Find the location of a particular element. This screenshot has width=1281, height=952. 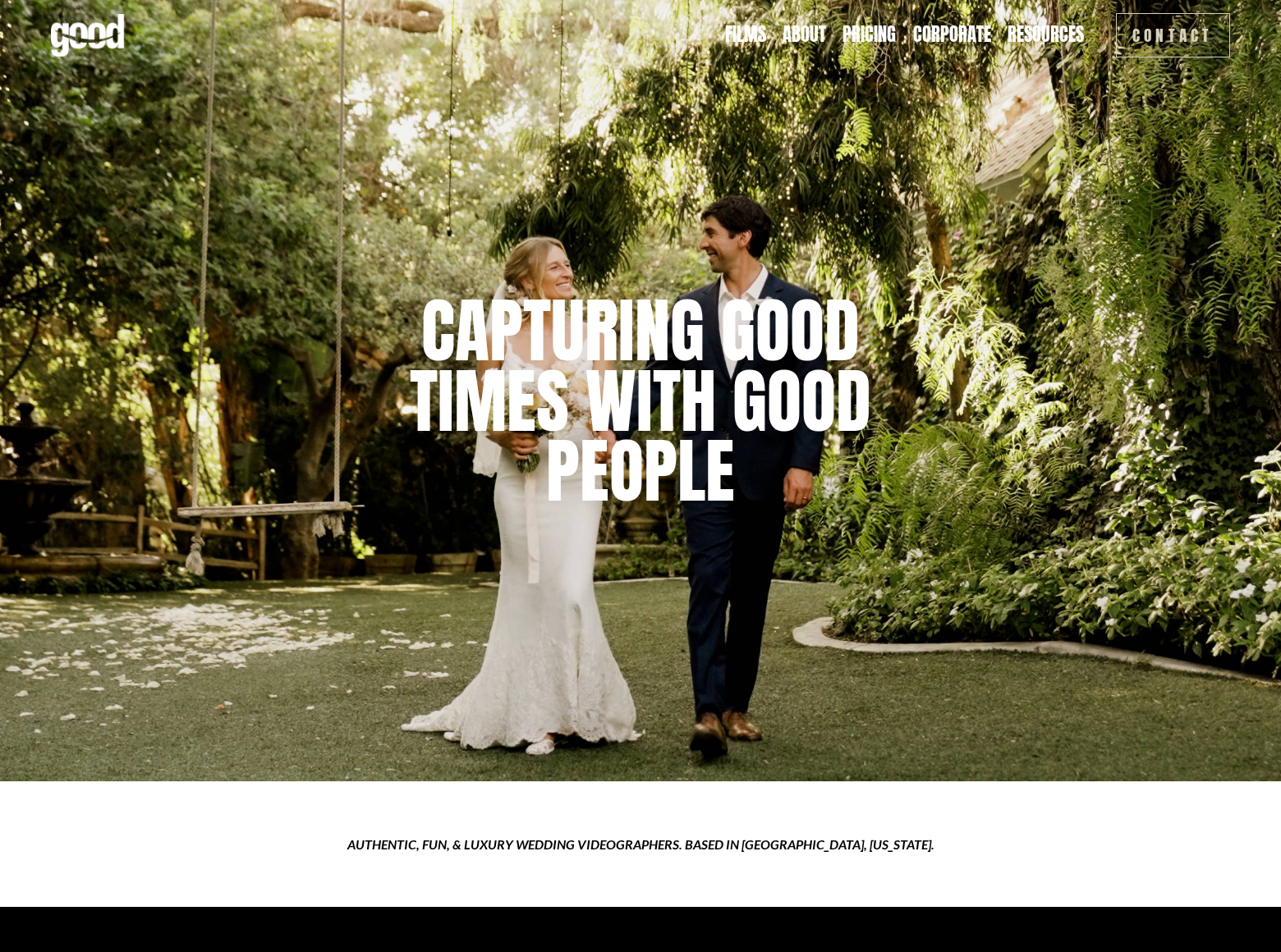

a: Corporate is located at coordinates (952, 34).